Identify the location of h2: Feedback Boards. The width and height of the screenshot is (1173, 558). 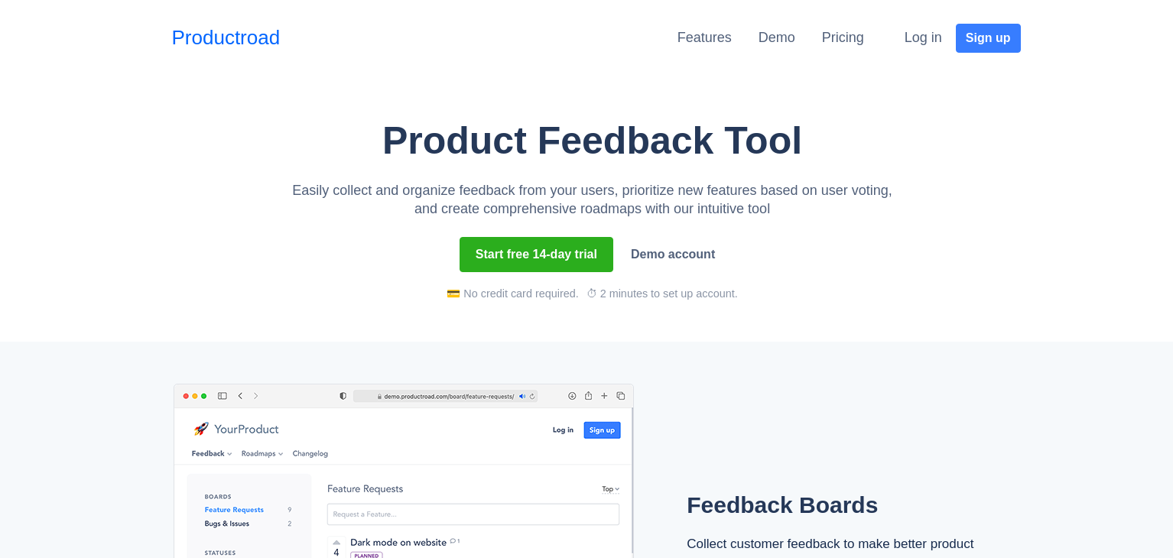
(835, 506).